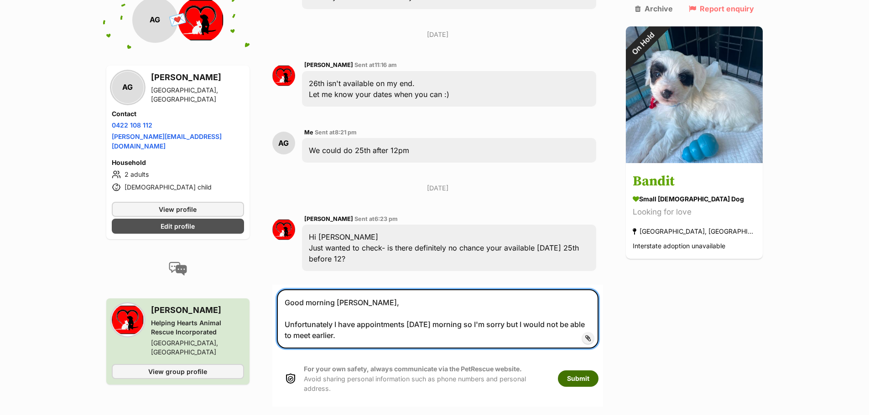 This screenshot has width=869, height=415. What do you see at coordinates (578, 379) in the screenshot?
I see `button: Submit` at bounding box center [578, 379].